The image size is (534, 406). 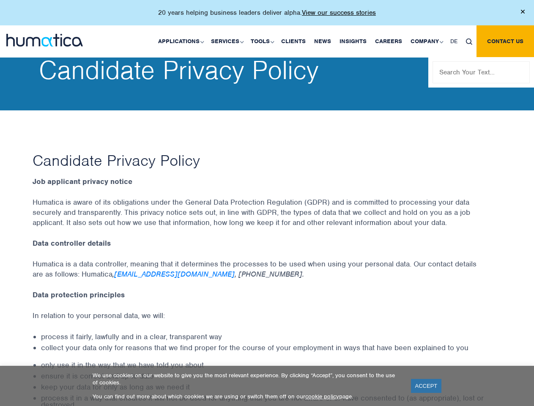 What do you see at coordinates (339, 13) in the screenshot?
I see `a: View our success stories` at bounding box center [339, 13].